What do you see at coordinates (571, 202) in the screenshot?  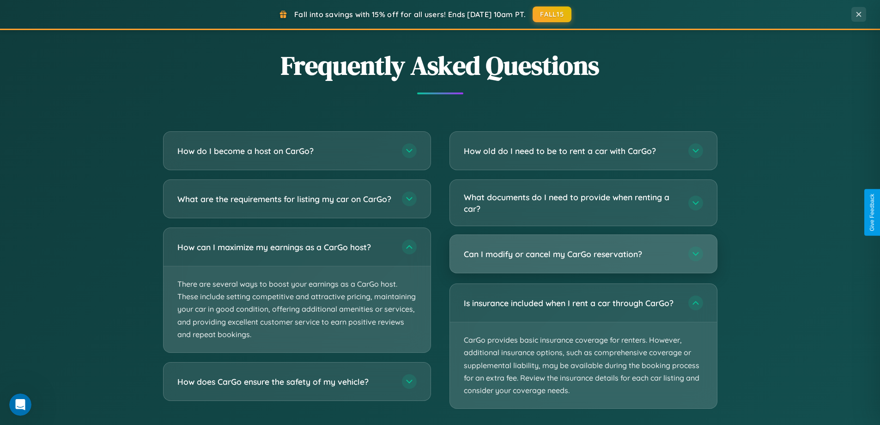 I see `h3: What documents do I need to provide when renting a car?` at bounding box center [571, 202].